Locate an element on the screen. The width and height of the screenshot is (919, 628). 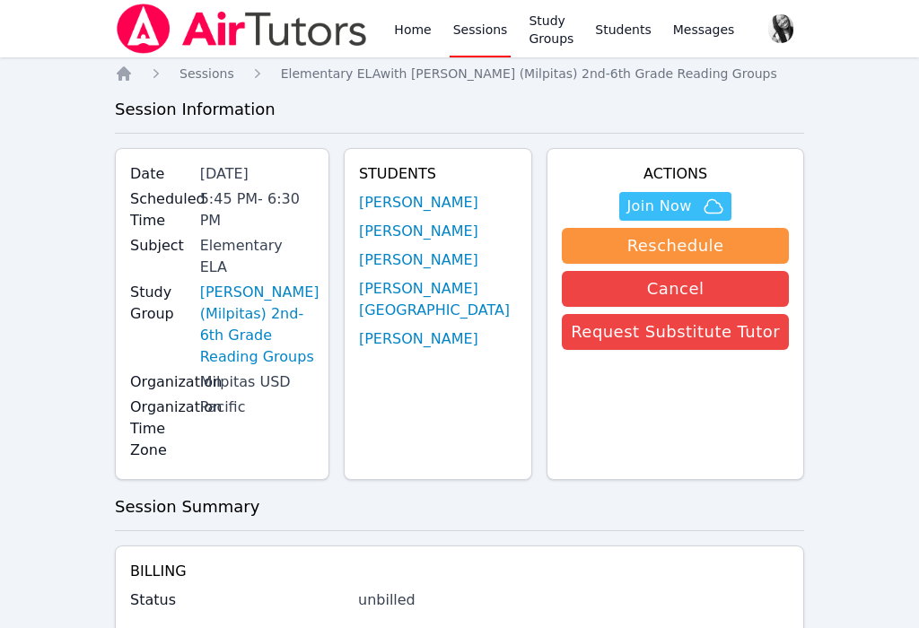
span: Sessions is located at coordinates (206, 74).